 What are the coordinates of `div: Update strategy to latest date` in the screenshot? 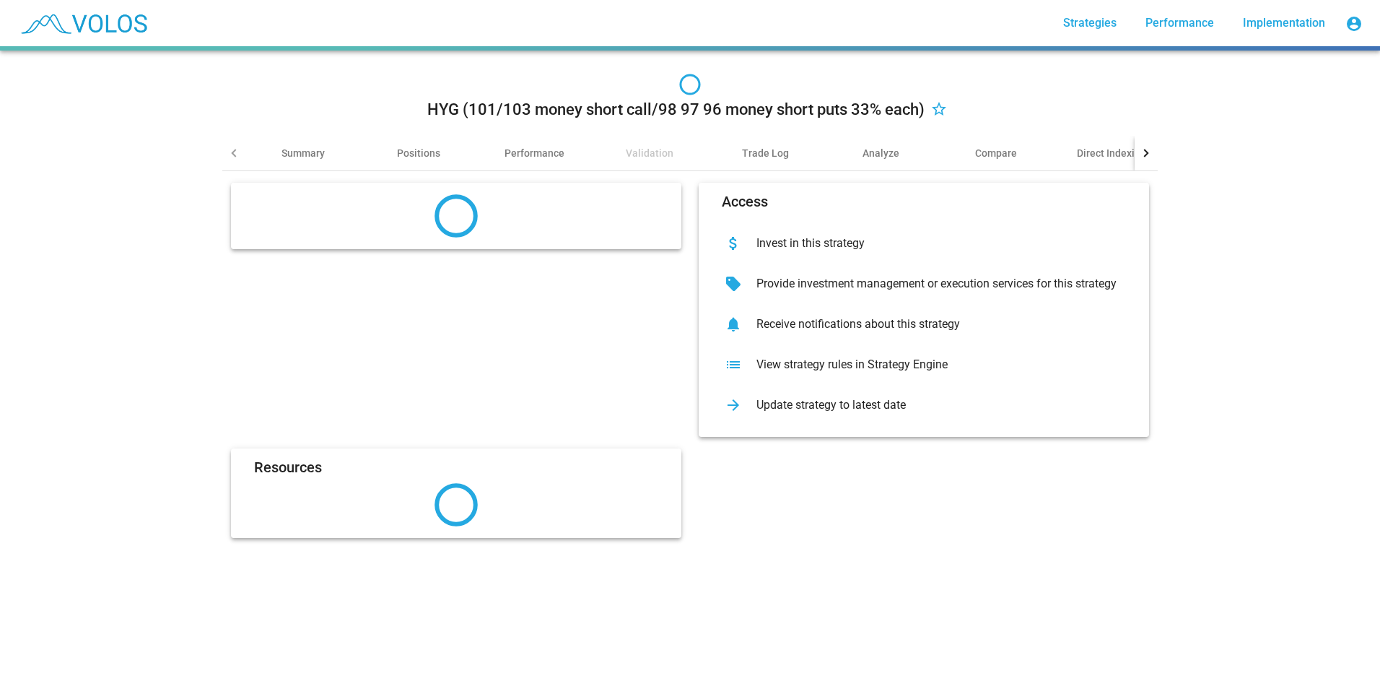 It's located at (936, 405).